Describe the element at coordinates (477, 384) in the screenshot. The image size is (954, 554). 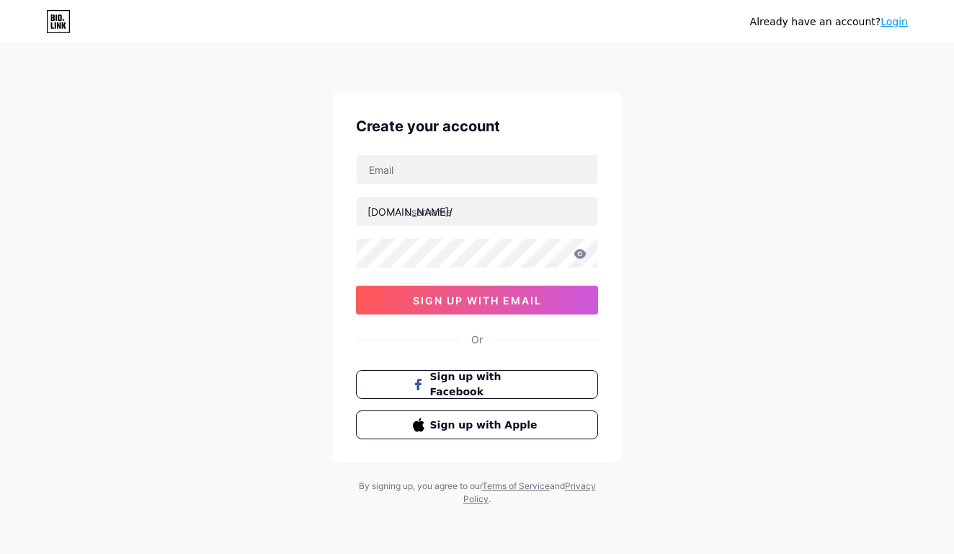
I see `button: Sign up with Facebook` at that location.